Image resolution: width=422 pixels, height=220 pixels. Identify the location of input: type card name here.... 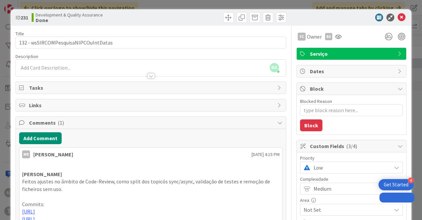
(151, 43).